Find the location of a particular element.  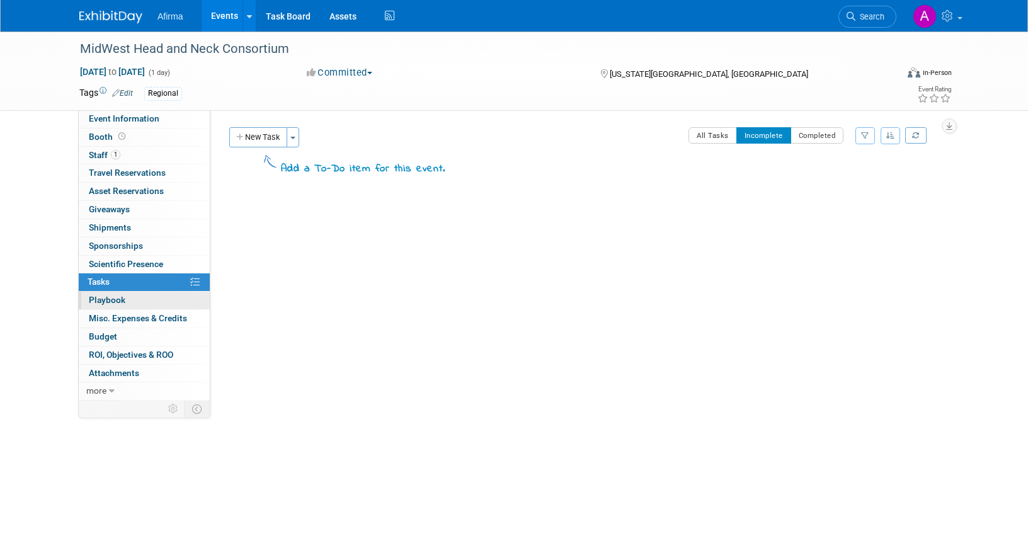

a: Booth is located at coordinates (144, 137).